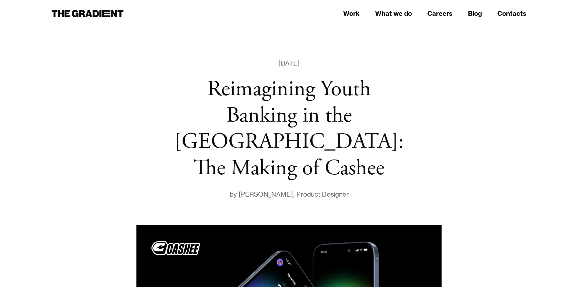 The width and height of the screenshot is (578, 287). I want to click on a: Careers, so click(440, 14).